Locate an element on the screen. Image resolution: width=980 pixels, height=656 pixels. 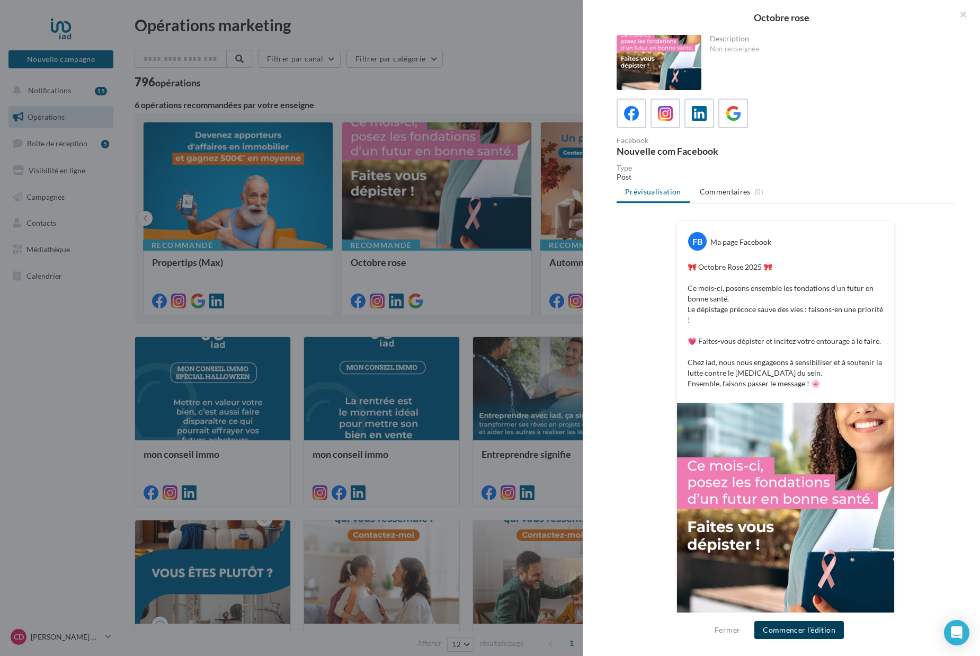
span: (0) is located at coordinates (758, 192).